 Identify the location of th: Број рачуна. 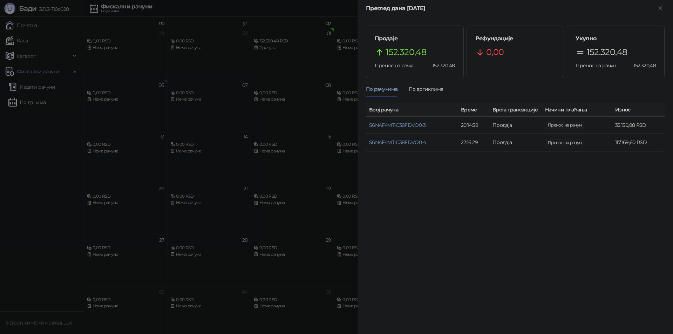
(412, 110).